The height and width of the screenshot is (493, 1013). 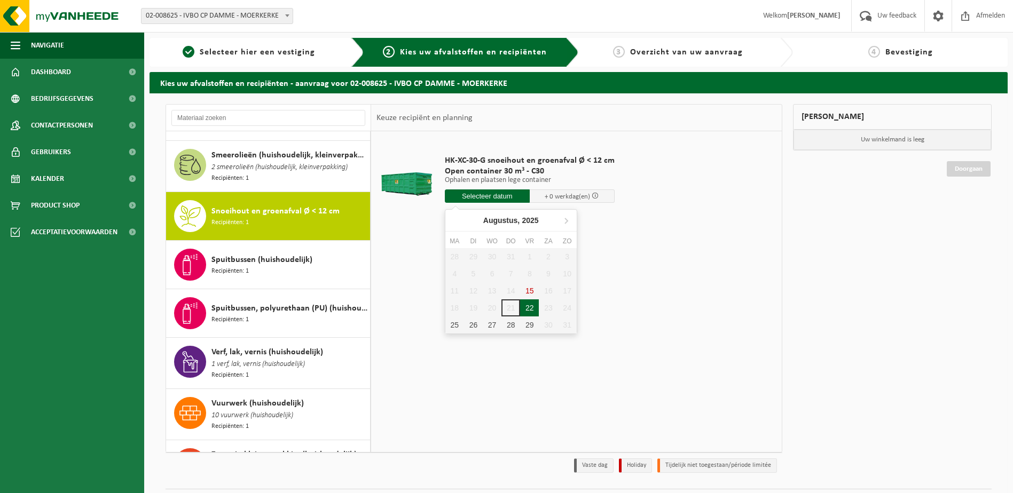 I want to click on span: 2 smeerolieën (huishoudelijk, kleinverpakking), so click(x=279, y=168).